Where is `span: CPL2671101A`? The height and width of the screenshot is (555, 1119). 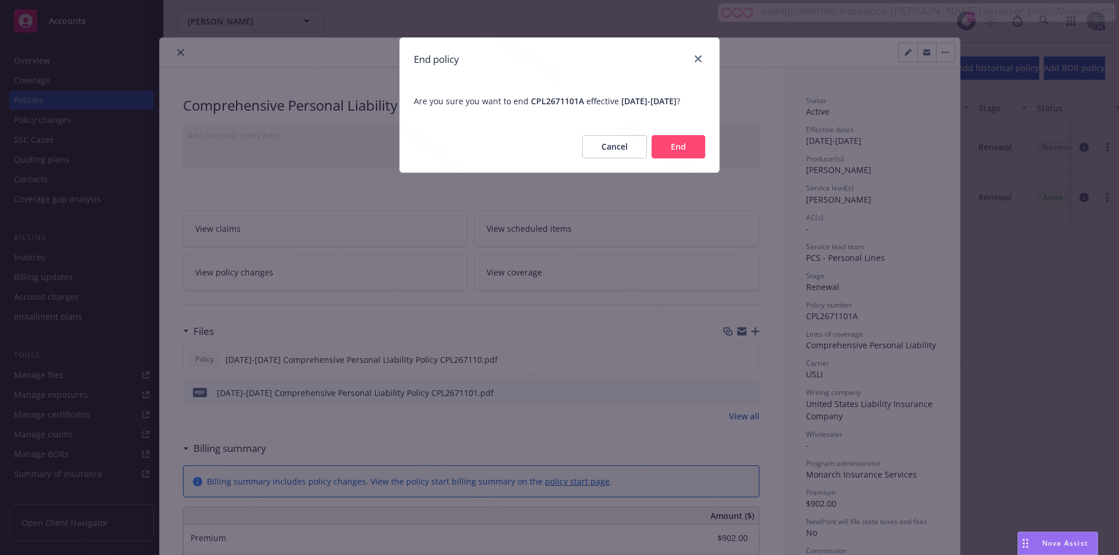 span: CPL2671101A is located at coordinates (557, 101).